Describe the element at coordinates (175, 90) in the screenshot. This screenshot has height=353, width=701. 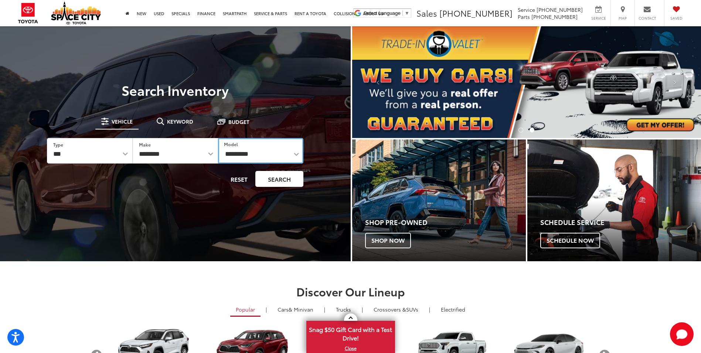
I see `h3: Search Inventory` at that location.